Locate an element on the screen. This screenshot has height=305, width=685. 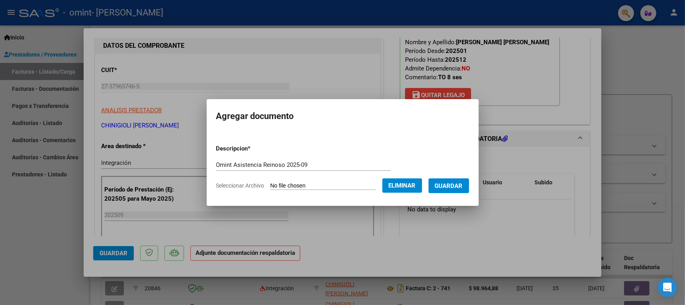
button: Eliminar is located at coordinates (403, 186).